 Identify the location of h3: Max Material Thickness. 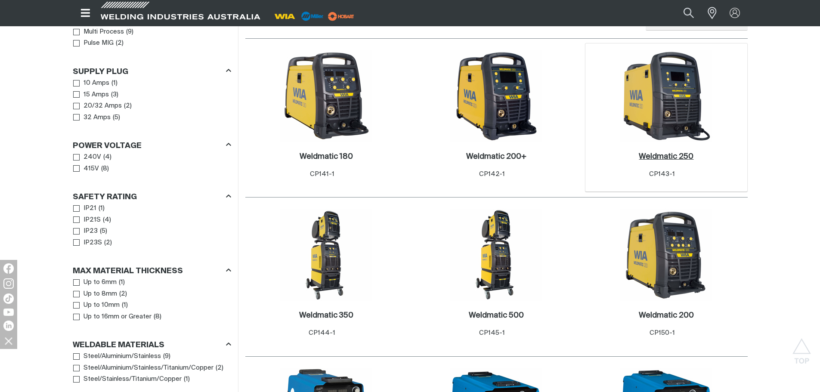
(128, 271).